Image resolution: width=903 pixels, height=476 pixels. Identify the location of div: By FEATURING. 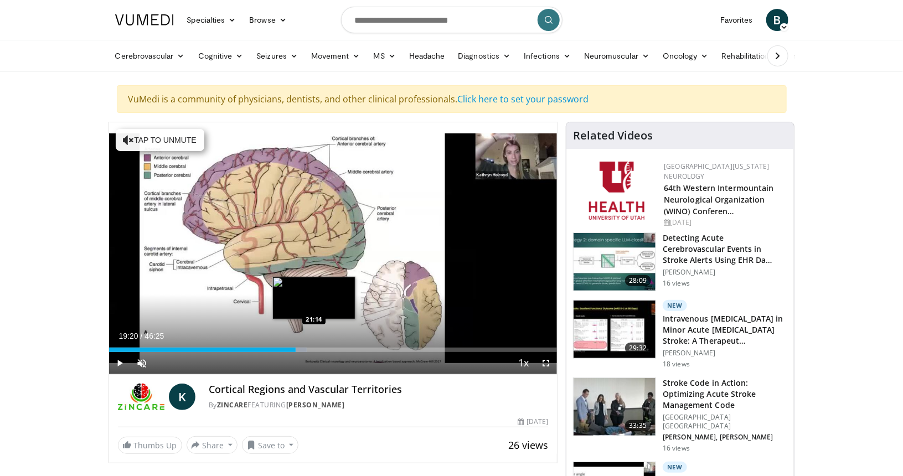
(378, 405).